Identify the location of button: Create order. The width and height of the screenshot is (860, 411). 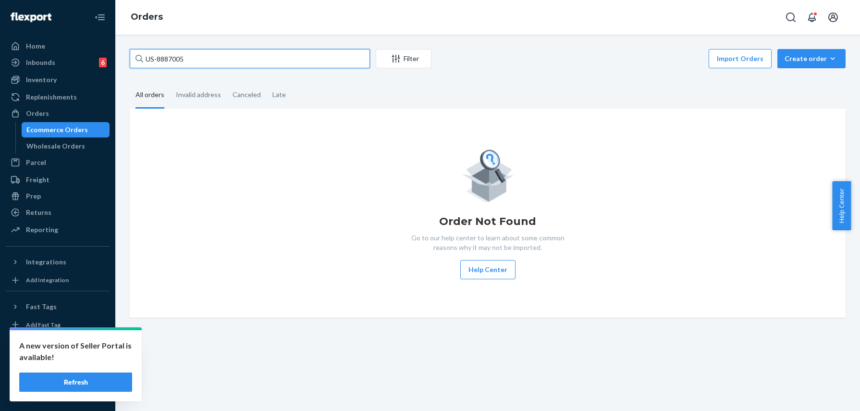
(812, 59).